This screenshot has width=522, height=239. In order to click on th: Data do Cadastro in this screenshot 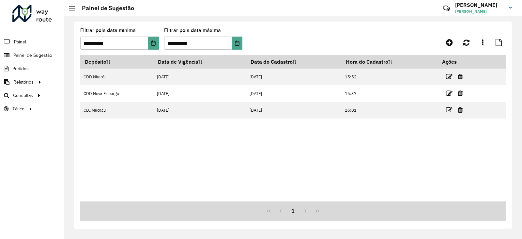, I will do `click(294, 62)`.